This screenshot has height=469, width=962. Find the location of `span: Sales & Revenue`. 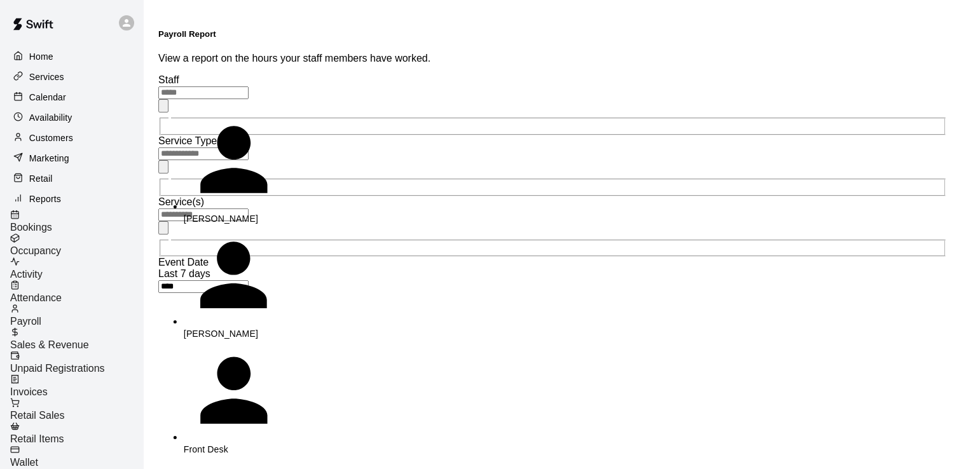

span: Sales & Revenue is located at coordinates (50, 345).